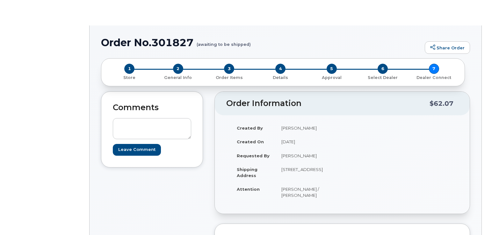 Image resolution: width=485 pixels, height=235 pixels. What do you see at coordinates (448, 48) in the screenshot?
I see `a: Share Order` at bounding box center [448, 48].